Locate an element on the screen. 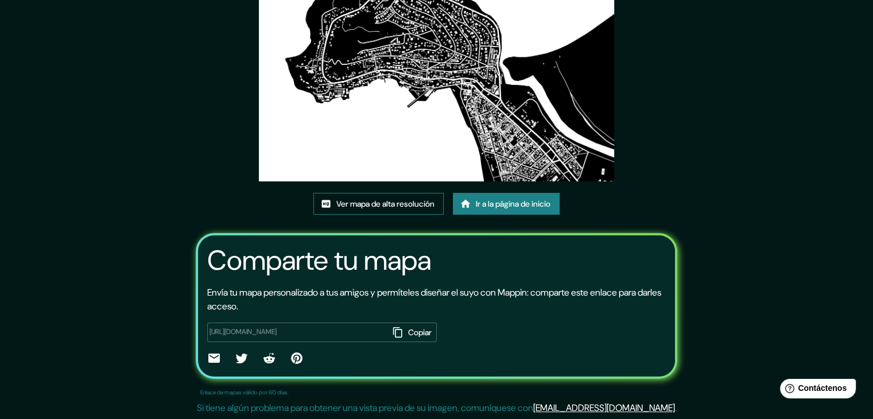 This screenshot has height=419, width=873. font: Ir a la página de inicio is located at coordinates (513, 204).